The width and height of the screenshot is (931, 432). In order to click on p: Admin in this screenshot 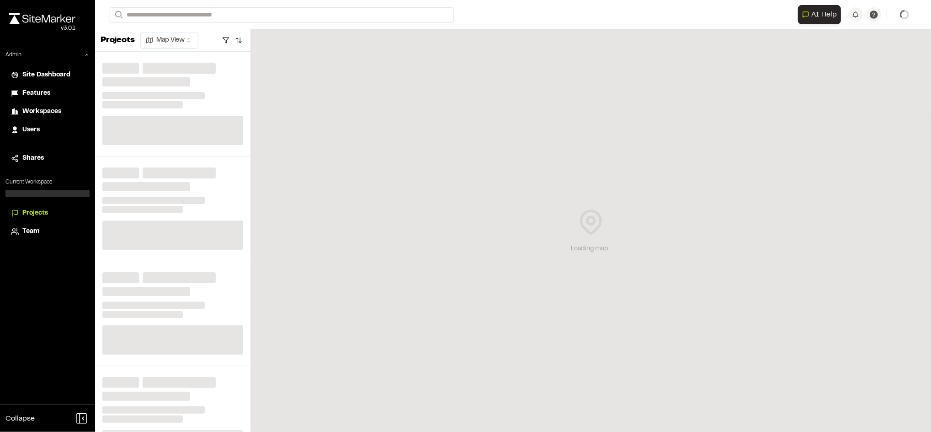, I will do `click(13, 55)`.